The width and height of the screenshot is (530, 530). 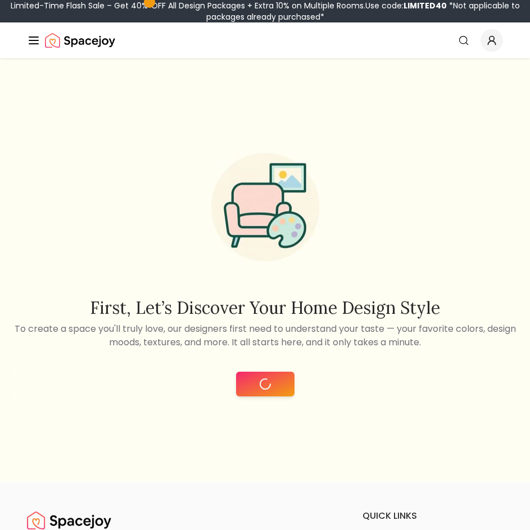 What do you see at coordinates (264, 336) in the screenshot?
I see `p: To create a space you'll truly love, our designers first need to understand your taste — your fav...` at bounding box center [264, 336].